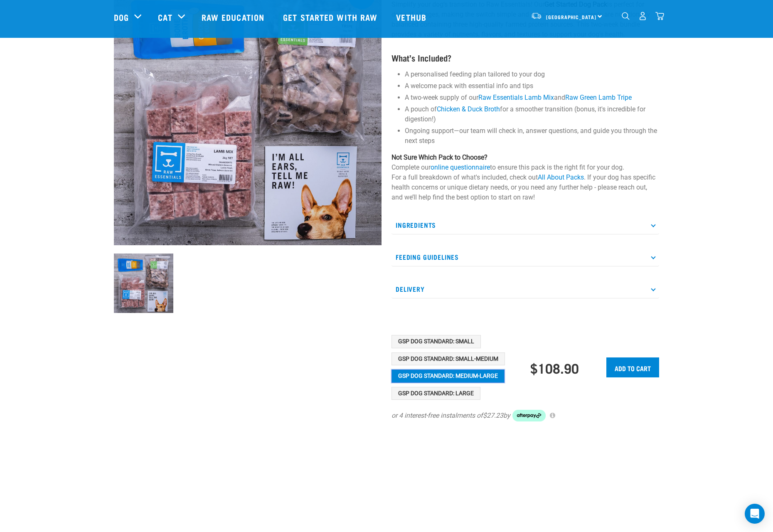  Describe the element at coordinates (493, 416) in the screenshot. I see `span: $27.23` at that location.